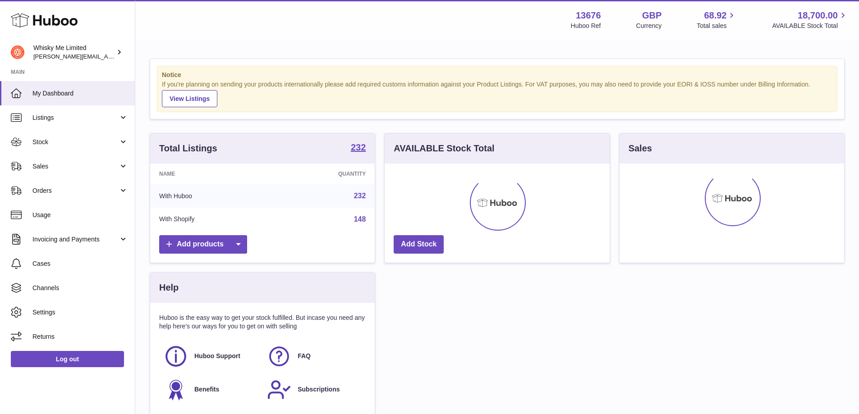  I want to click on span: My Dashboard, so click(80, 93).